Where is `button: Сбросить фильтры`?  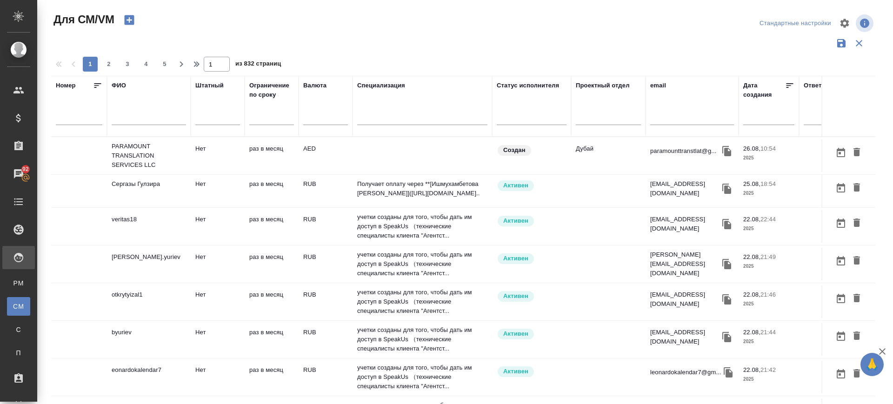
button: Сбросить фильтры is located at coordinates (859, 43).